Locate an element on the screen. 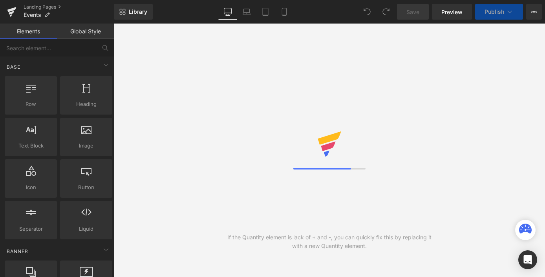 The image size is (545, 277). span: Preview is located at coordinates (452, 12).